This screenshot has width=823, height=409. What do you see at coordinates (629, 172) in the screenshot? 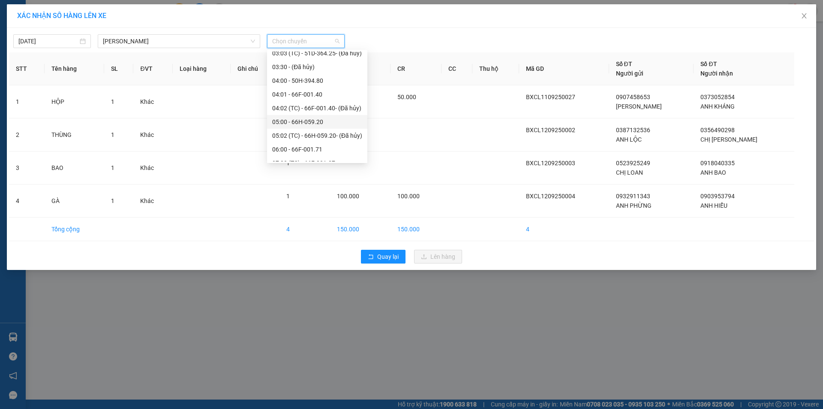
I see `span: CHỊ LOAN` at bounding box center [629, 172].